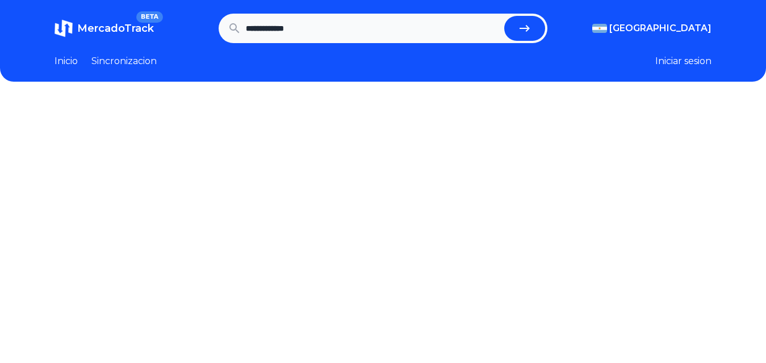 This screenshot has width=766, height=363. I want to click on img: MercadoTrack, so click(64, 28).